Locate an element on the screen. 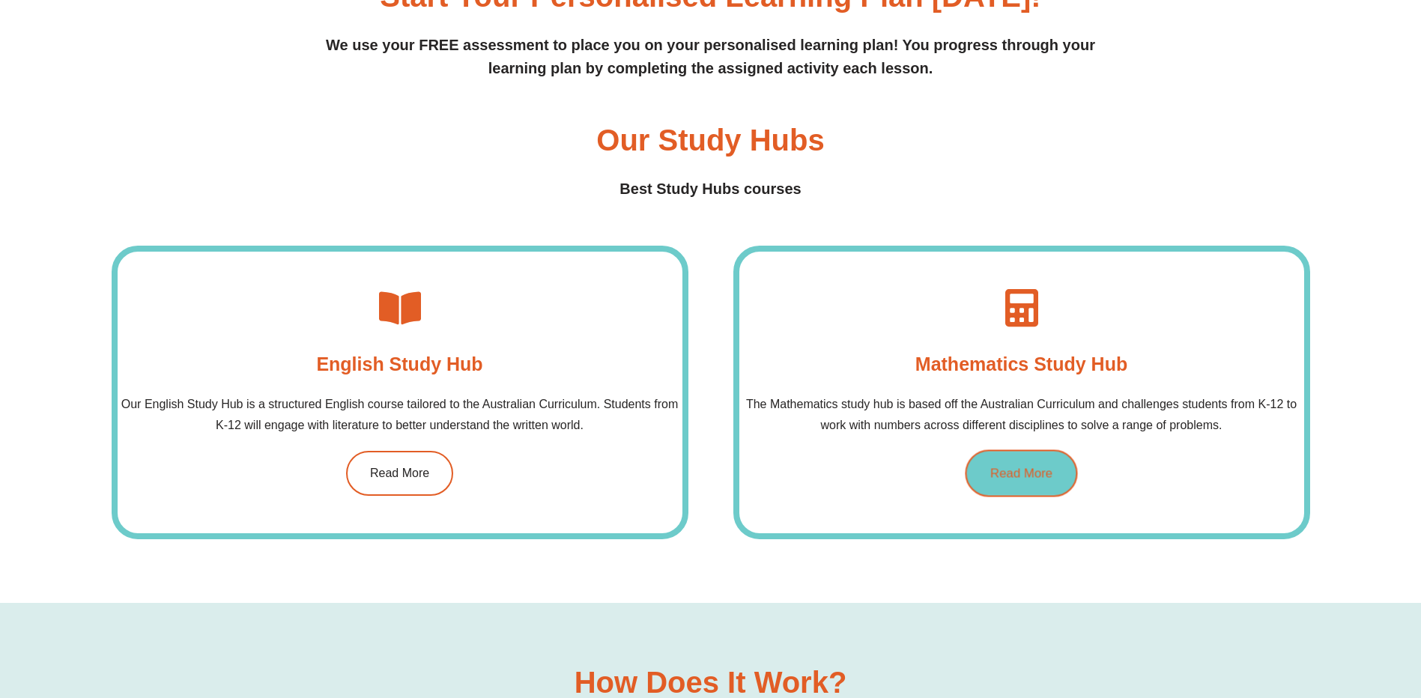 The width and height of the screenshot is (1421, 698). div: Chat Widget is located at coordinates (1296, 613).